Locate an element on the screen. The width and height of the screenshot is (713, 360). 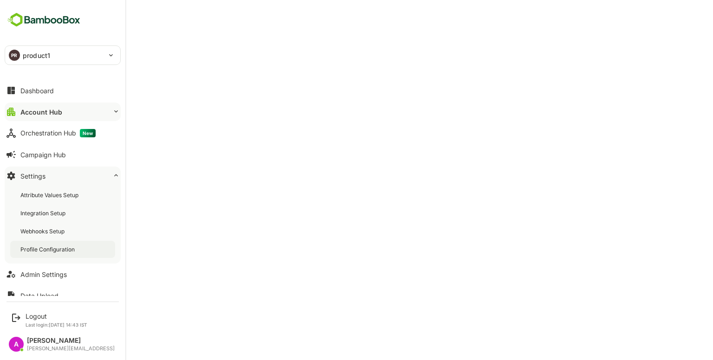
div: Data Upload is located at coordinates (39, 296).